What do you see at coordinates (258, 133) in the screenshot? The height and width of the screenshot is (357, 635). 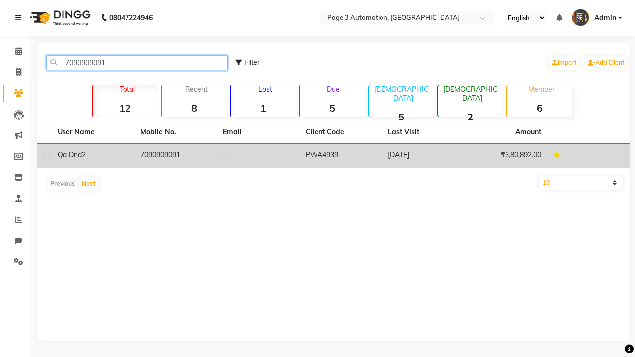 I see `th: Email` at bounding box center [258, 133].